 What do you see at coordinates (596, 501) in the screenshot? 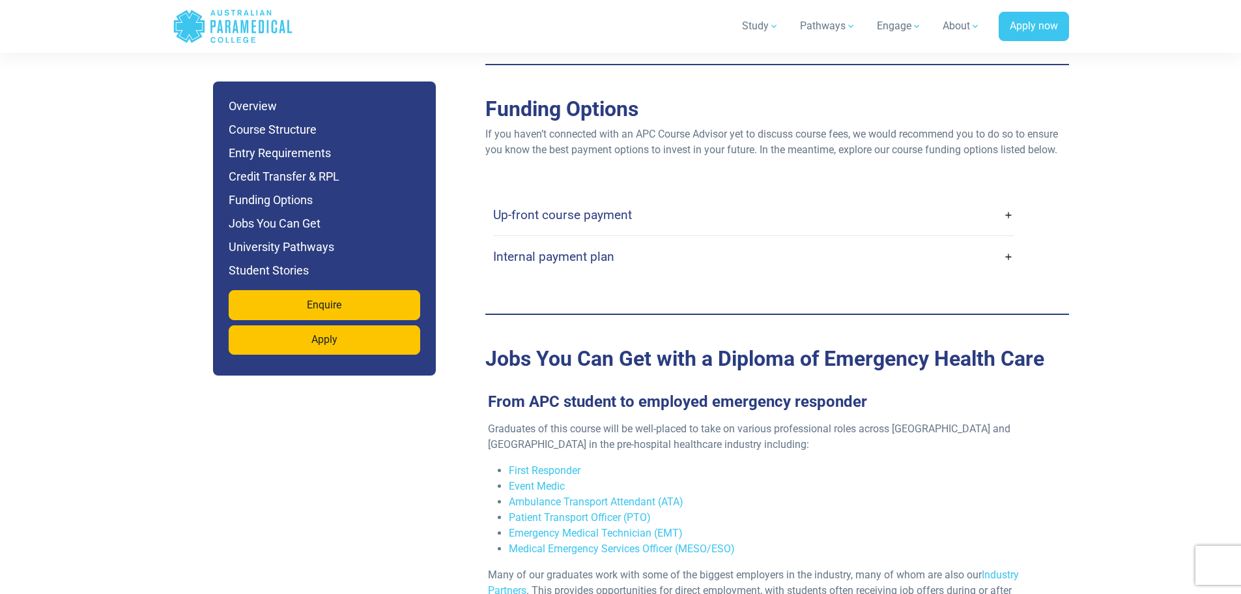
I see `a: Ambulance Transport Attendant (ATA)` at bounding box center [596, 501].